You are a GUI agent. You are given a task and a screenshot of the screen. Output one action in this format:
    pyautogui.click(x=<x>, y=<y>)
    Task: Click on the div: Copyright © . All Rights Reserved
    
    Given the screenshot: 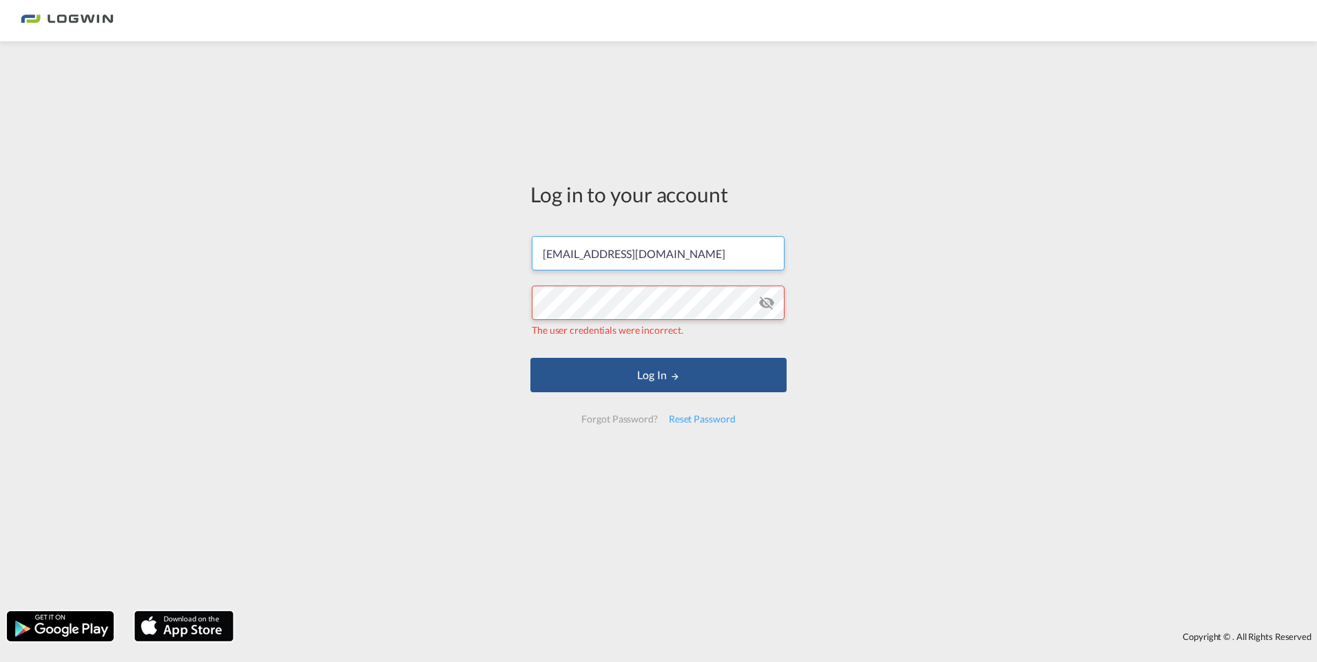 What is the action you would take?
    pyautogui.click(x=778, y=637)
    